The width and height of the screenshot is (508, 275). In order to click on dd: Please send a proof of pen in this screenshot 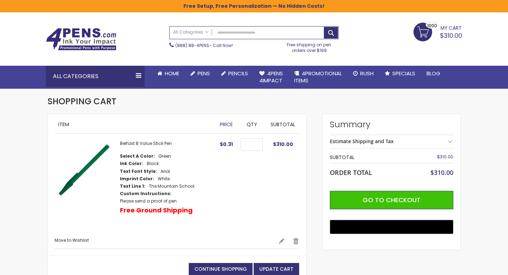, I will do `click(148, 201)`.